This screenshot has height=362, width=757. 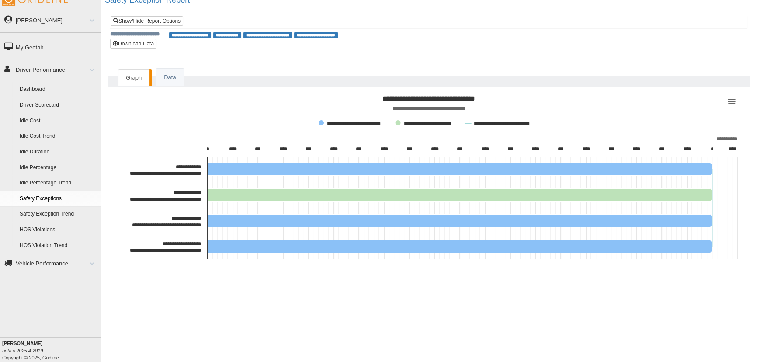 What do you see at coordinates (134, 78) in the screenshot?
I see `a: Graph` at bounding box center [134, 78].